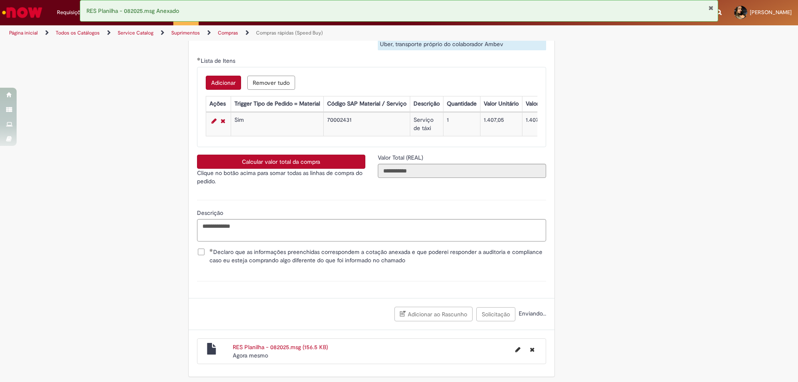 The height and width of the screenshot is (382, 798). Describe the element at coordinates (501, 104) in the screenshot. I see `th: Valor Unitário` at that location.